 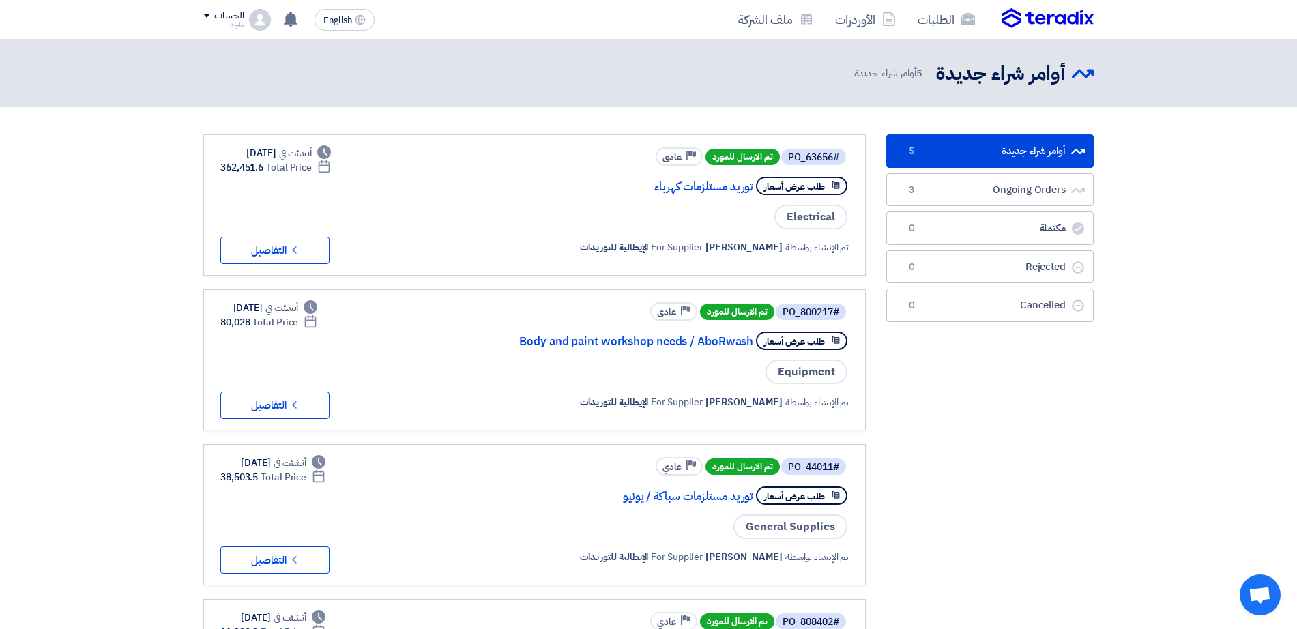 What do you see at coordinates (807, 372) in the screenshot?
I see `span: Equipment` at bounding box center [807, 372].